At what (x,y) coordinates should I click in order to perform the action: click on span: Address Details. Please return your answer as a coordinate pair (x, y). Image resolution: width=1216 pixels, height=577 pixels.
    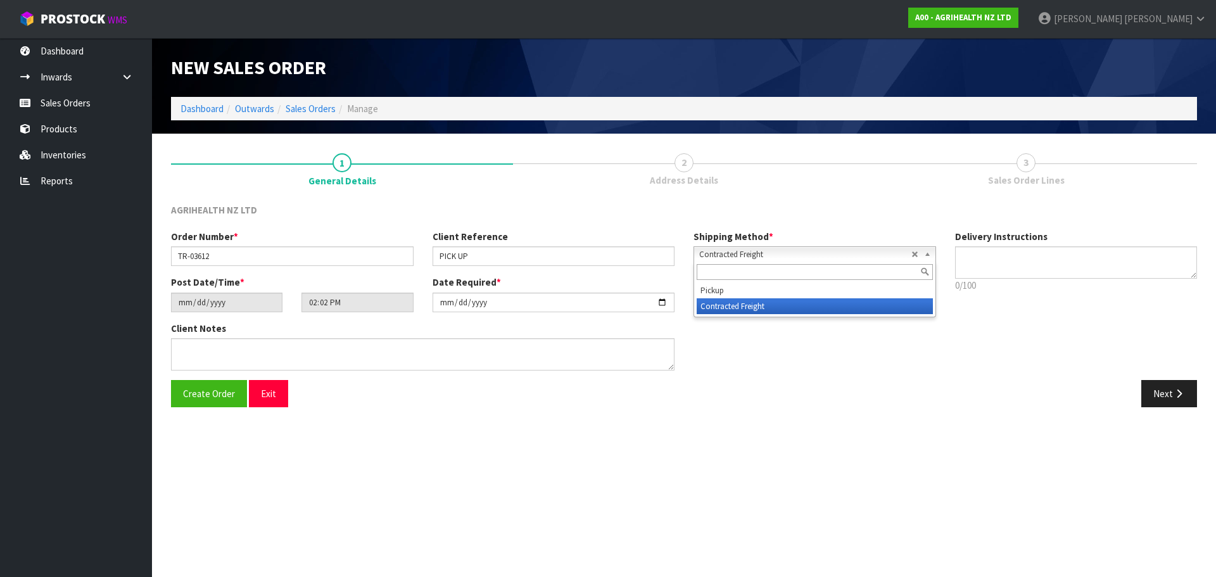
    Looking at the image, I should click on (684, 180).